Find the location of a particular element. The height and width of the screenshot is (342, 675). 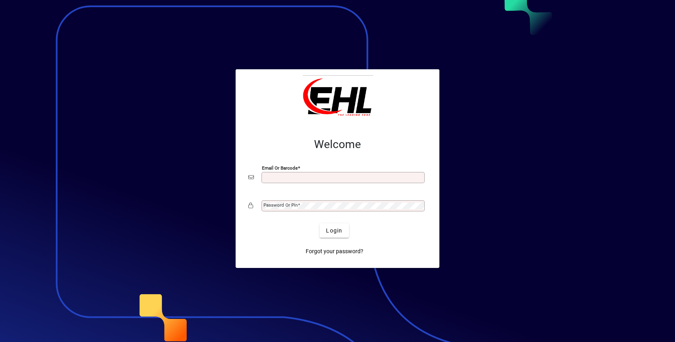

span: Login is located at coordinates (334, 231).